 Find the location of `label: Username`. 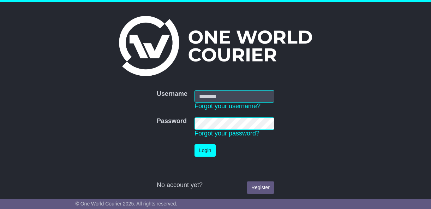

label: Username is located at coordinates (172, 94).